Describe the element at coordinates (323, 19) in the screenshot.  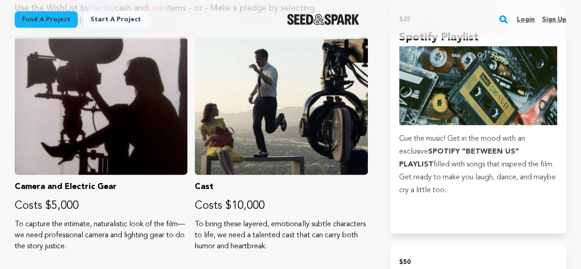
I see `img: Seed&Spark Logo Dark Mode` at that location.